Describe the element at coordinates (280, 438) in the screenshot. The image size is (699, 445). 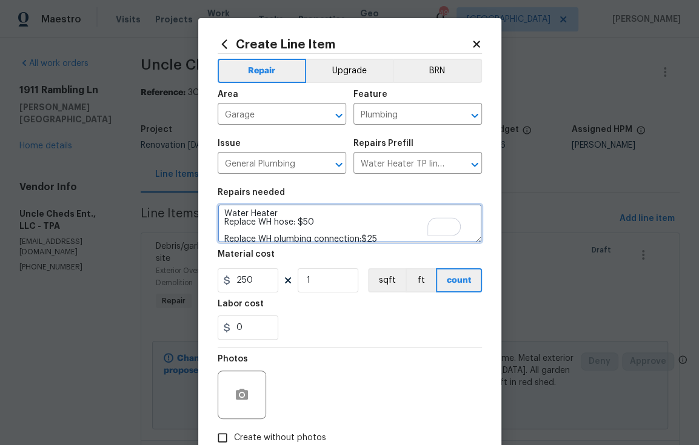
I see `span: Create without photos` at that location.